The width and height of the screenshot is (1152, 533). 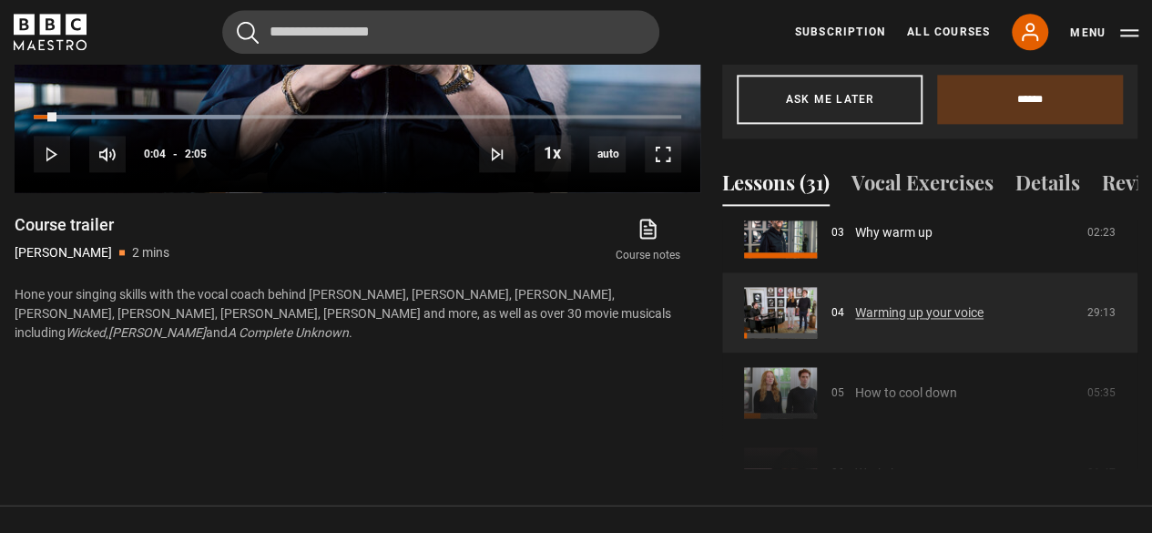 I want to click on p: 2 mins, so click(x=150, y=252).